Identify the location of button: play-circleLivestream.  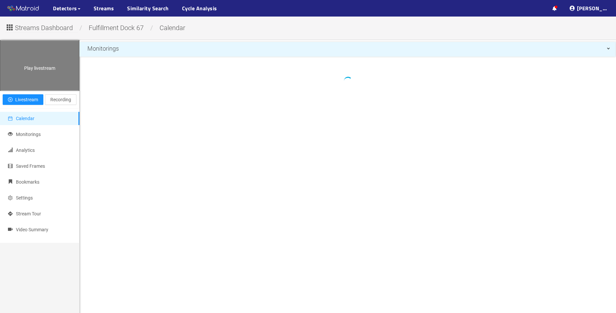
(23, 100).